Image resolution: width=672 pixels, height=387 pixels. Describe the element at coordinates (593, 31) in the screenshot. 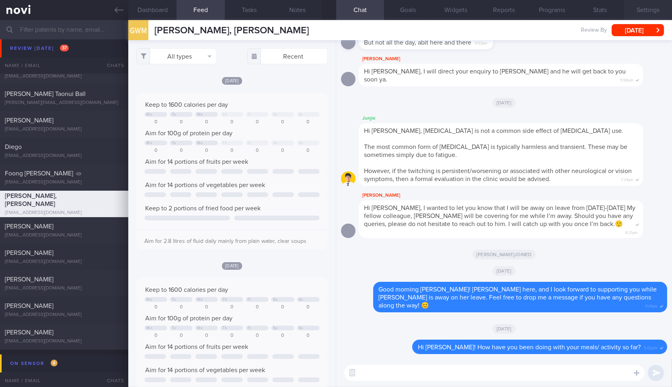

I see `span: Review By` at that location.